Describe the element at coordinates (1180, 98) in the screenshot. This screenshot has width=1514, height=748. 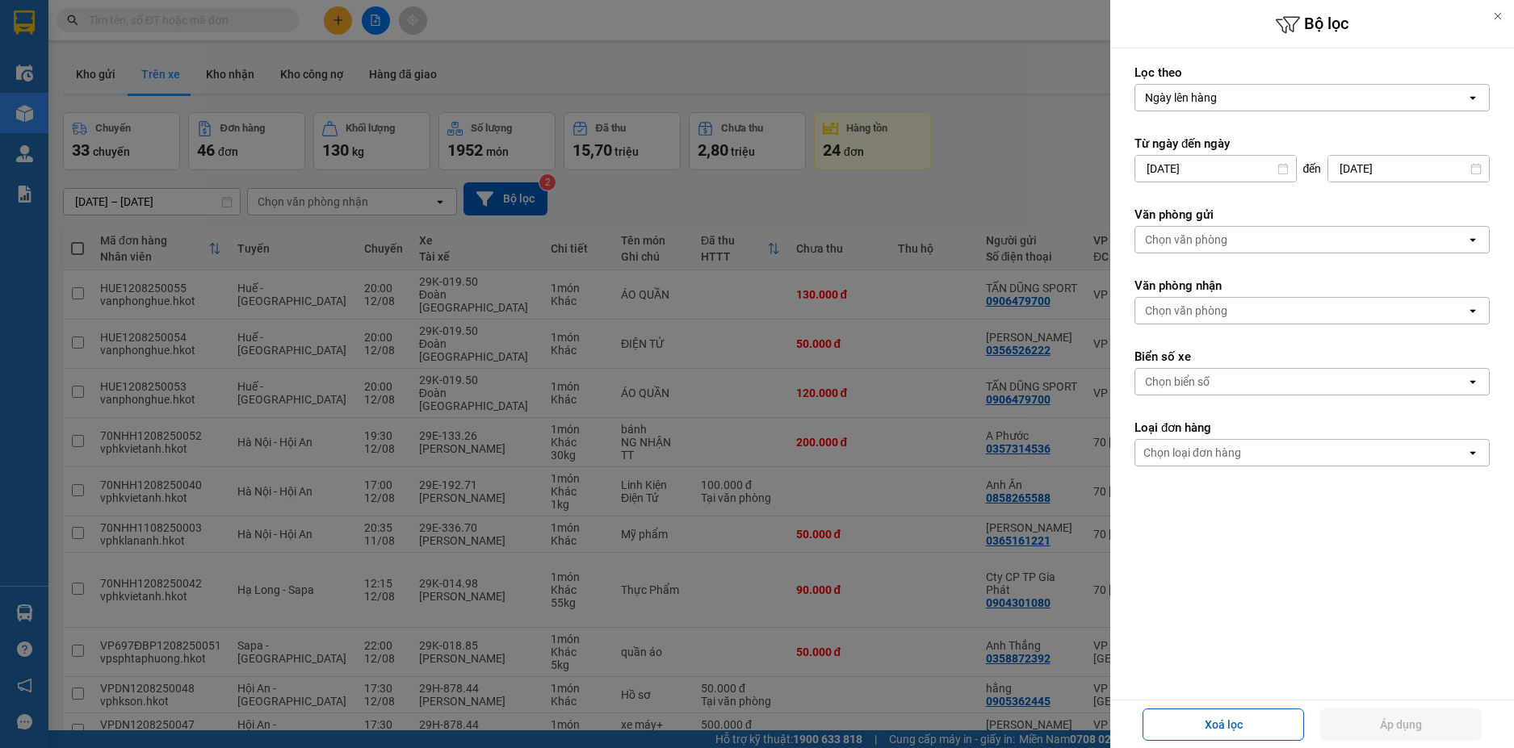
I see `div: Ngày lên hàng` at that location.